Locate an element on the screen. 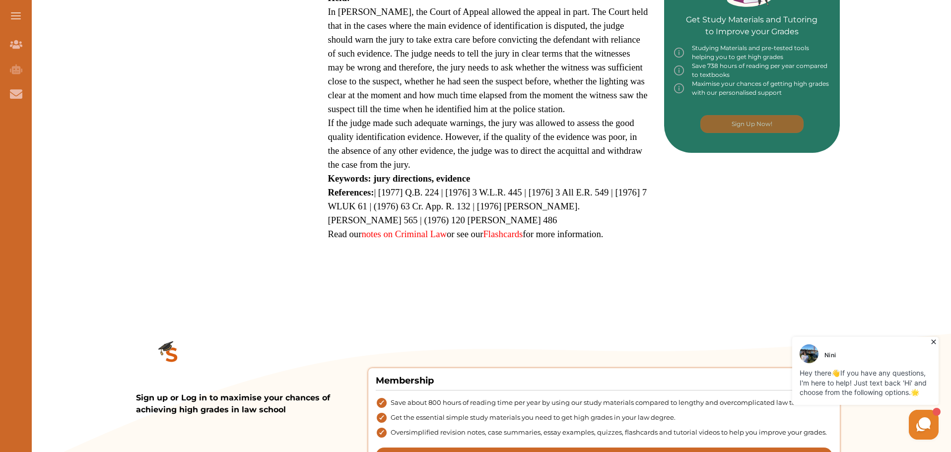  h4: Membership is located at coordinates (604, 382).